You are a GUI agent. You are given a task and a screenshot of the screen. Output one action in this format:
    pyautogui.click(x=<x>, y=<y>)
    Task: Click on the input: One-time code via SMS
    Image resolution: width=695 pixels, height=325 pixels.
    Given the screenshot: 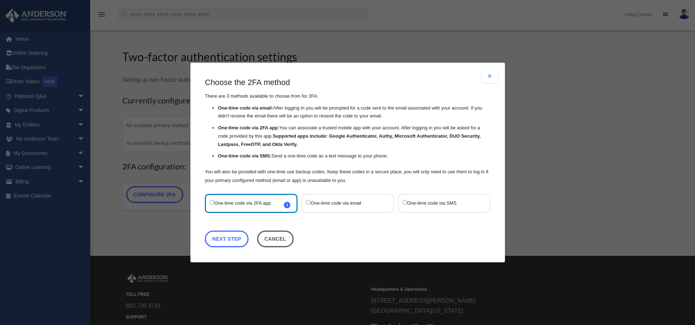 What is the action you would take?
    pyautogui.click(x=404, y=202)
    